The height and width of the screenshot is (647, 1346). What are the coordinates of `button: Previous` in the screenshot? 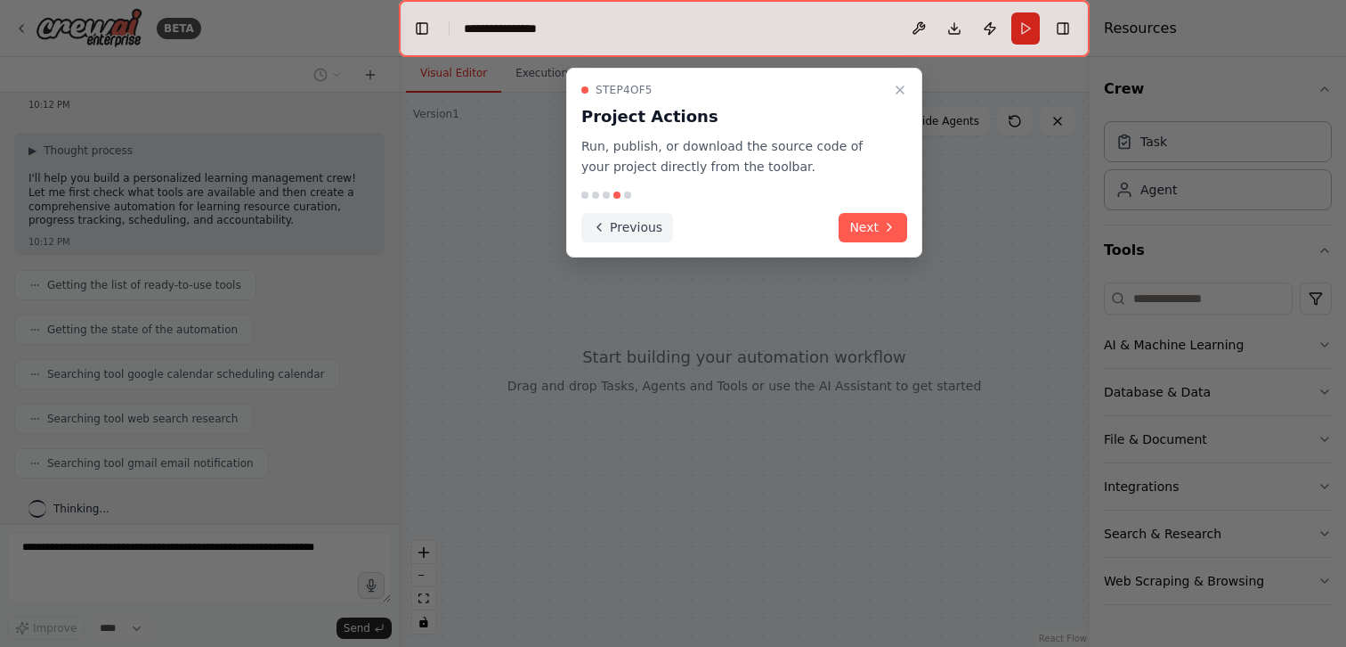 It's located at (627, 227).